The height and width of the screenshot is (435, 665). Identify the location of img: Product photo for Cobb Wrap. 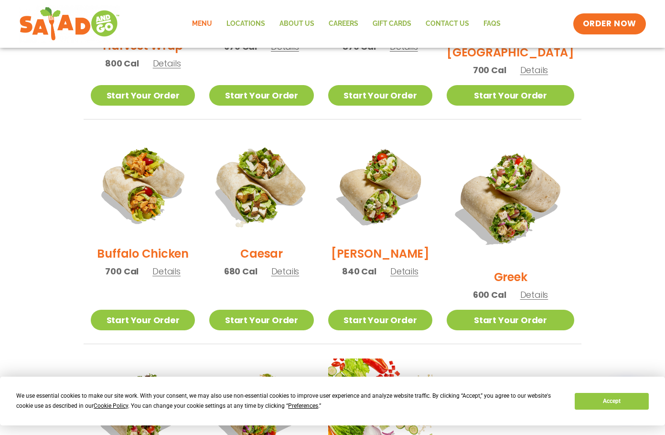
(380, 186).